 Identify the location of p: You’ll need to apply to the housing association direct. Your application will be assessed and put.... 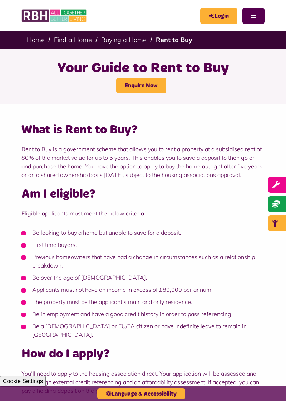
(143, 382).